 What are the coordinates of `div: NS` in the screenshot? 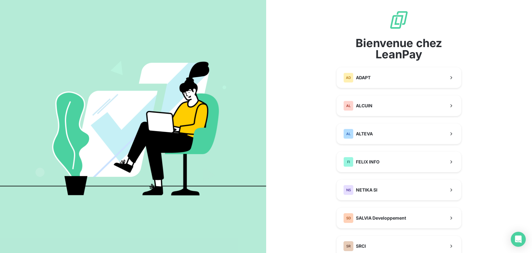 It's located at (348, 190).